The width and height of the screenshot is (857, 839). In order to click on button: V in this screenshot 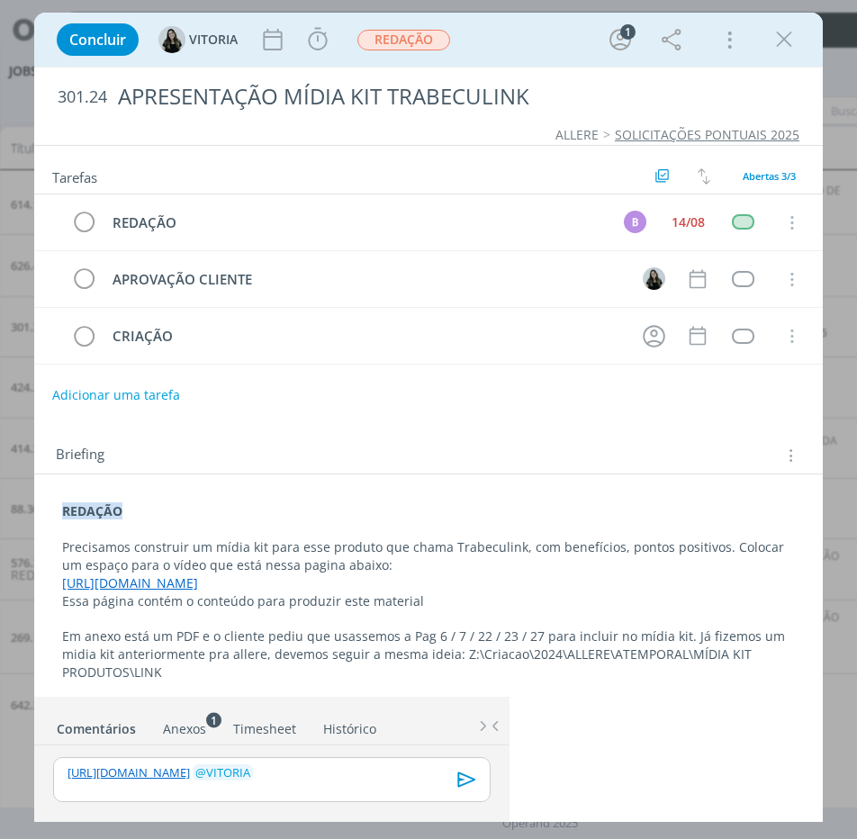, I will do `click(654, 279)`.